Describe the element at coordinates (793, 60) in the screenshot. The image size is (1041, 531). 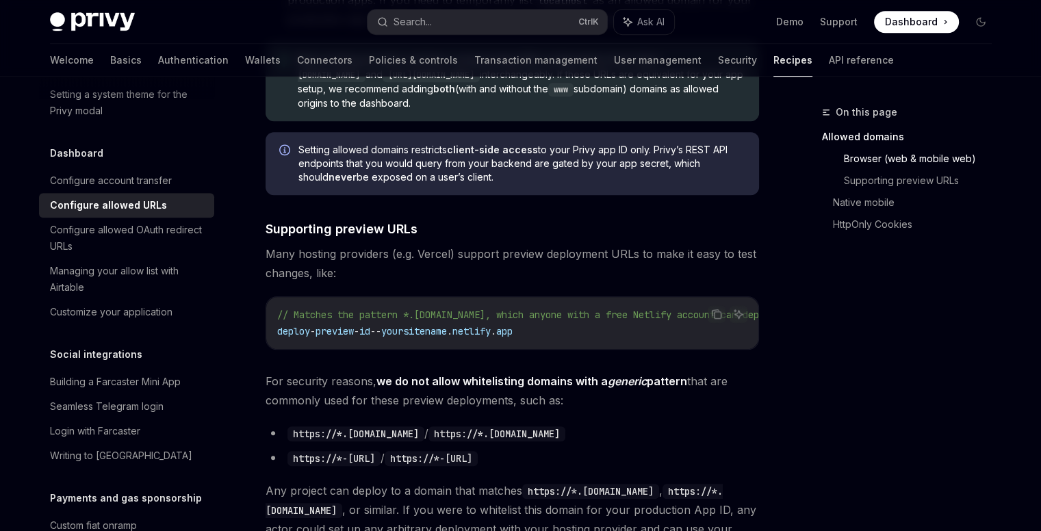
I see `a: Recipes` at that location.